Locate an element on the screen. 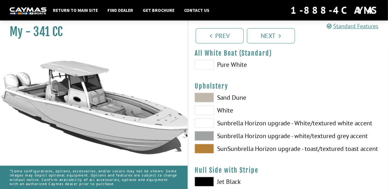  label: Sunbrella Horizon upgrade - white/textured grey accent is located at coordinates (238, 136).